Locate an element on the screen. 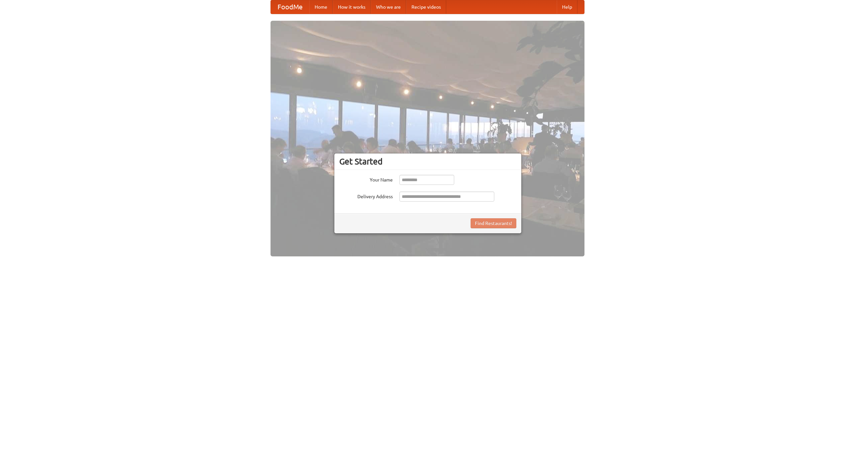 The image size is (855, 473). a: Help is located at coordinates (567, 7).